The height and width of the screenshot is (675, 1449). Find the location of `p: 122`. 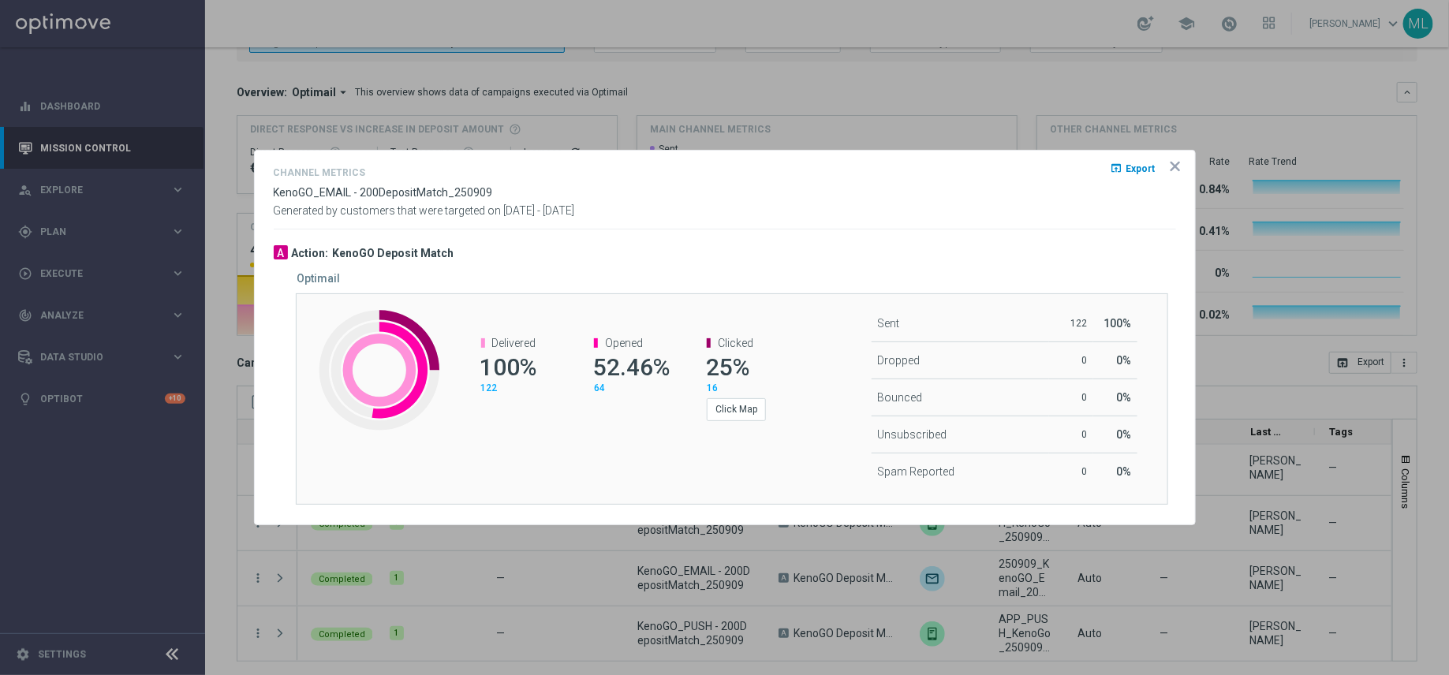

p: 122 is located at coordinates (1071, 323).